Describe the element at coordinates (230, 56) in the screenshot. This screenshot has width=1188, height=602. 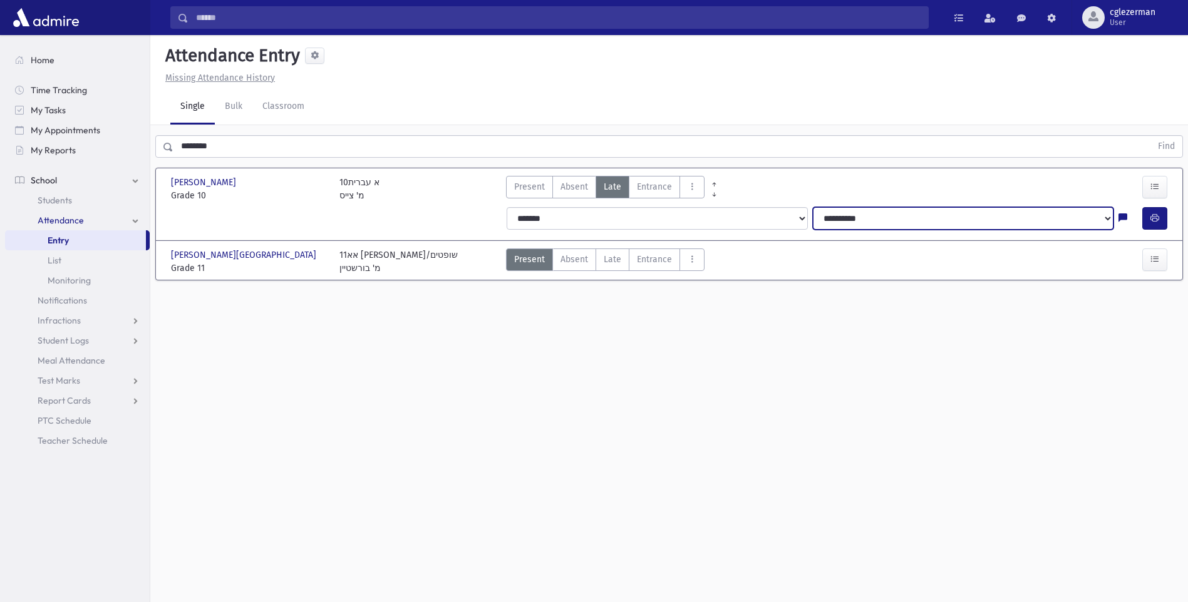
I see `h5: Attendance Entry` at that location.